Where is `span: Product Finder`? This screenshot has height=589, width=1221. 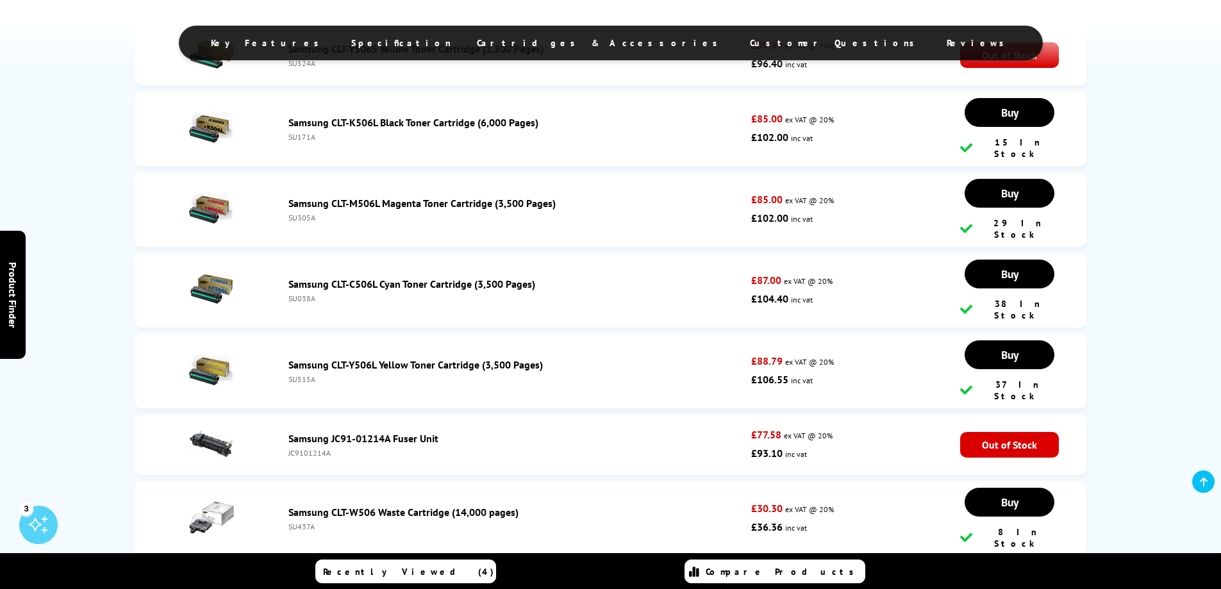 span: Product Finder is located at coordinates (13, 294).